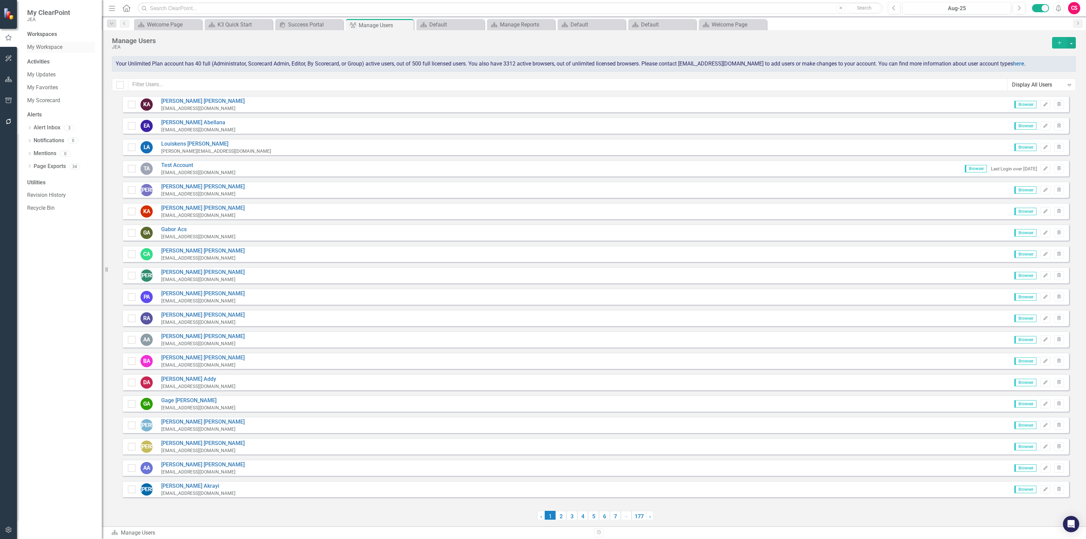  What do you see at coordinates (147, 318) in the screenshot?
I see `div: RA` at bounding box center [147, 318].